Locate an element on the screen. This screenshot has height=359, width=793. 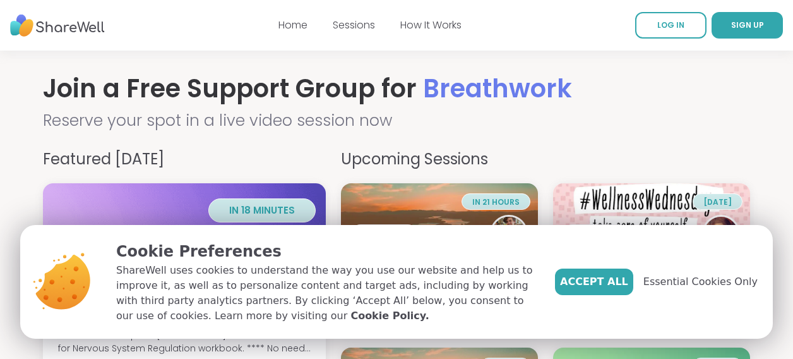
h2: Reserve your spot in a live video session now is located at coordinates (397, 121).